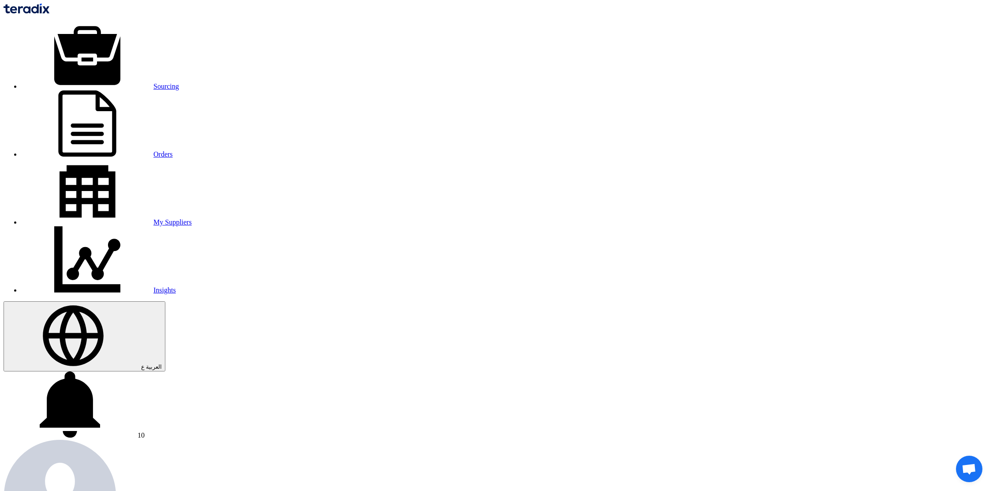  I want to click on span: ع, so click(143, 367).